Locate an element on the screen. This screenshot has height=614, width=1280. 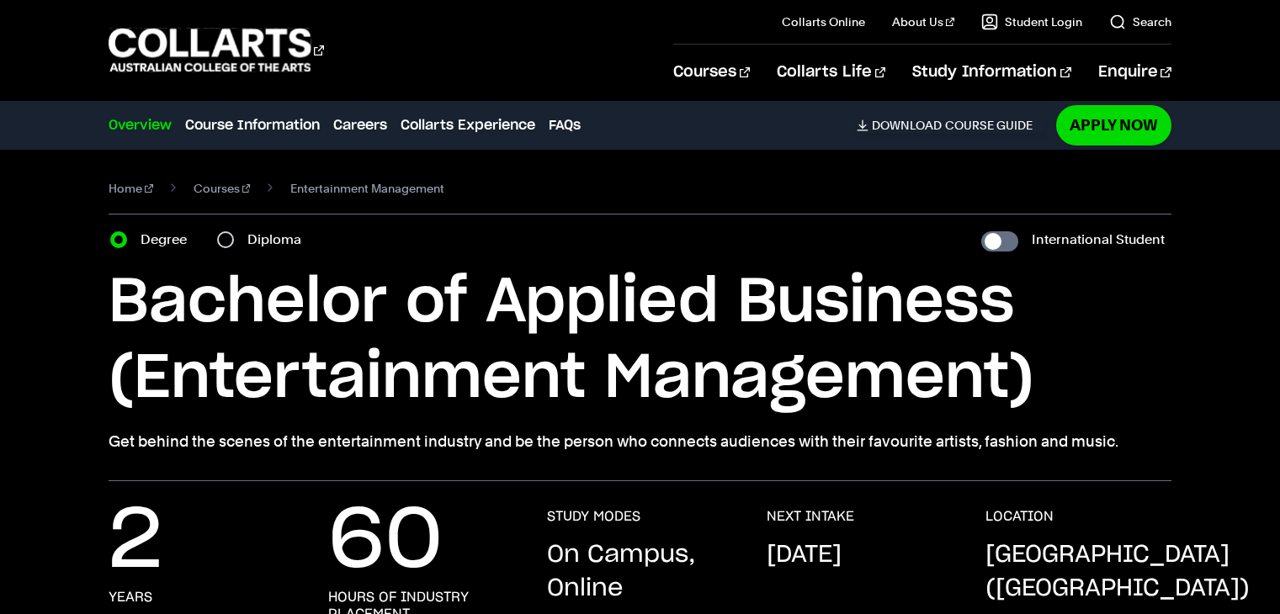
h3: NEXT INTAKE is located at coordinates (810, 517).